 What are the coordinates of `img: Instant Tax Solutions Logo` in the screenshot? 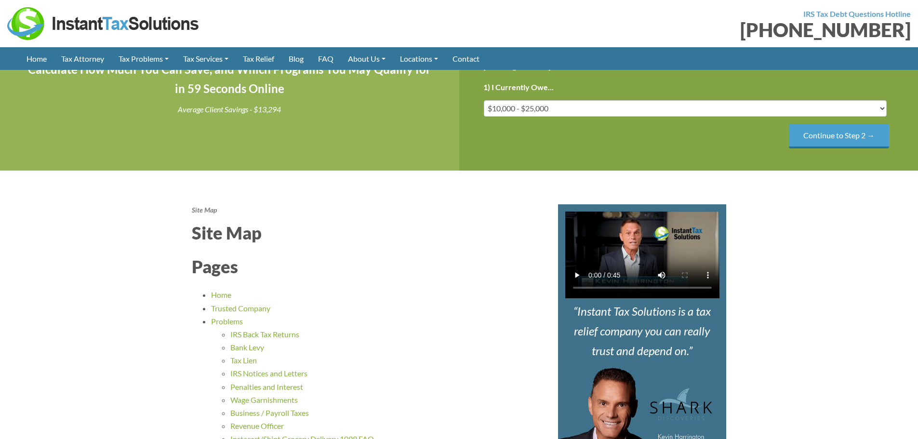 It's located at (104, 24).